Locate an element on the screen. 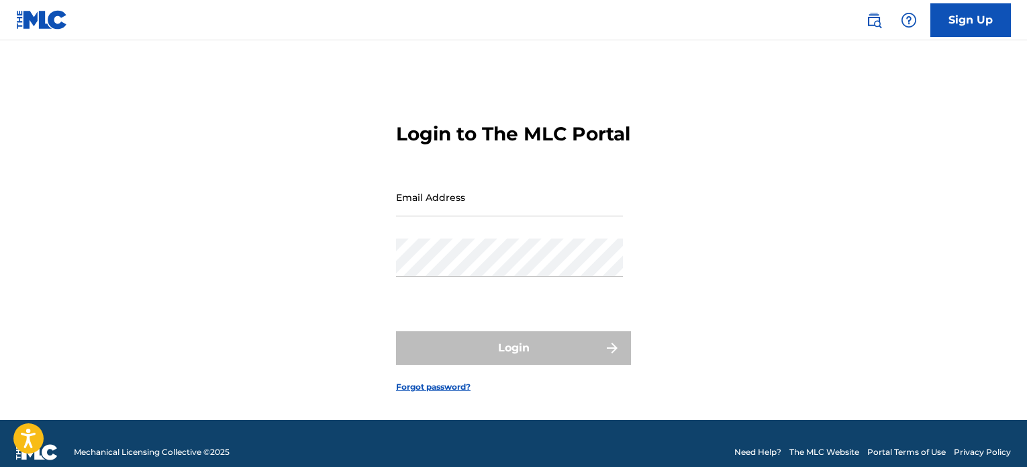 The image size is (1027, 467). a: Portal Terms of Use is located at coordinates (906, 452).